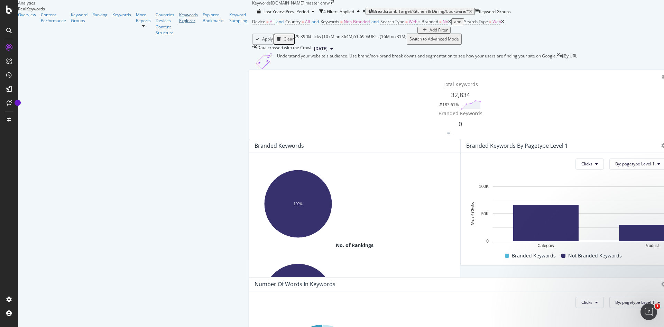  Describe the element at coordinates (27, 15) in the screenshot. I see `a: Overview` at that location.